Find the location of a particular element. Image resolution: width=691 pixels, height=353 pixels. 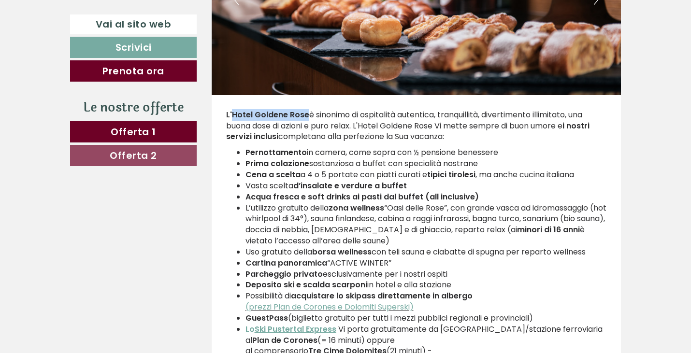

a: Scrivici is located at coordinates (133, 47).